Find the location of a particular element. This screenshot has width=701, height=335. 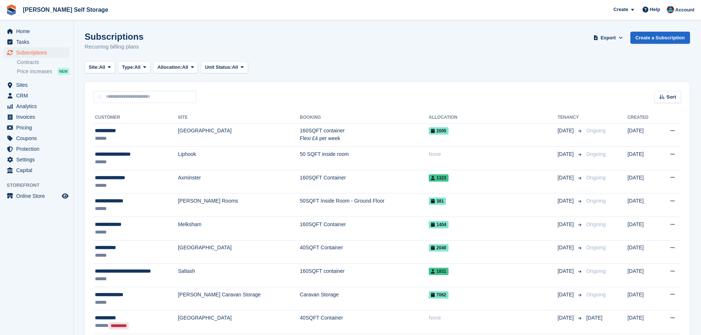

span: Export is located at coordinates (608, 38).